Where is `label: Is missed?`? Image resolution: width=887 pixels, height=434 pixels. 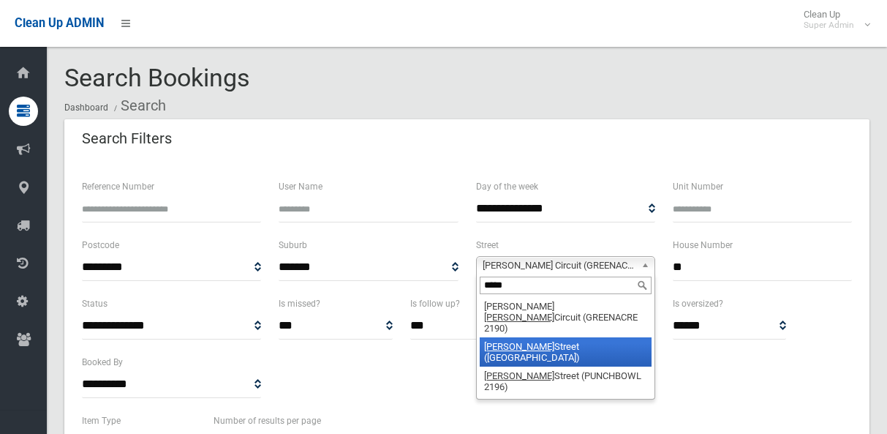 label: Is missed? is located at coordinates (299, 304).